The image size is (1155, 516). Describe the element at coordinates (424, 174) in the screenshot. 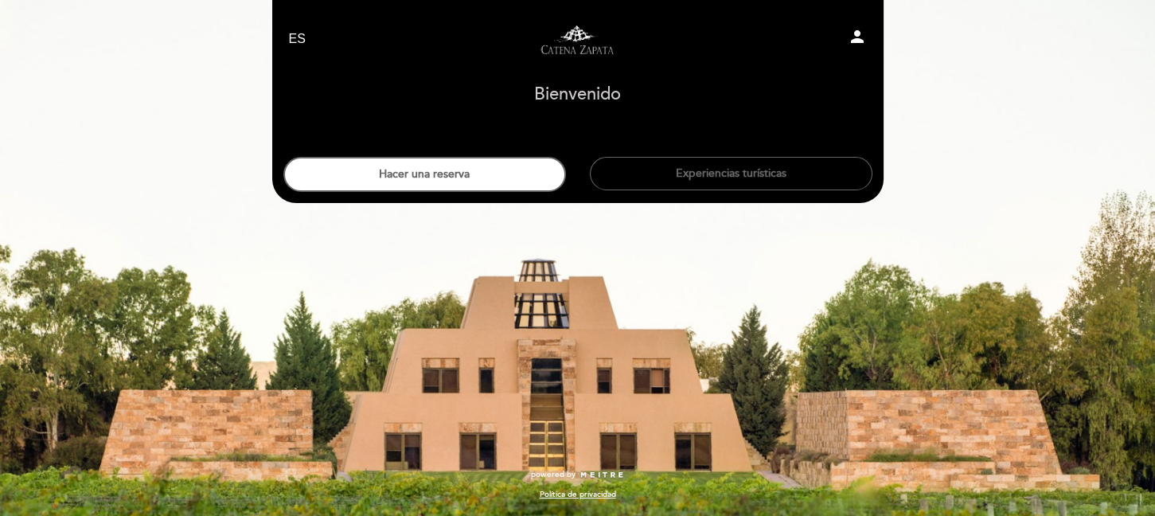

I see `button: Hacer una reserva` at that location.